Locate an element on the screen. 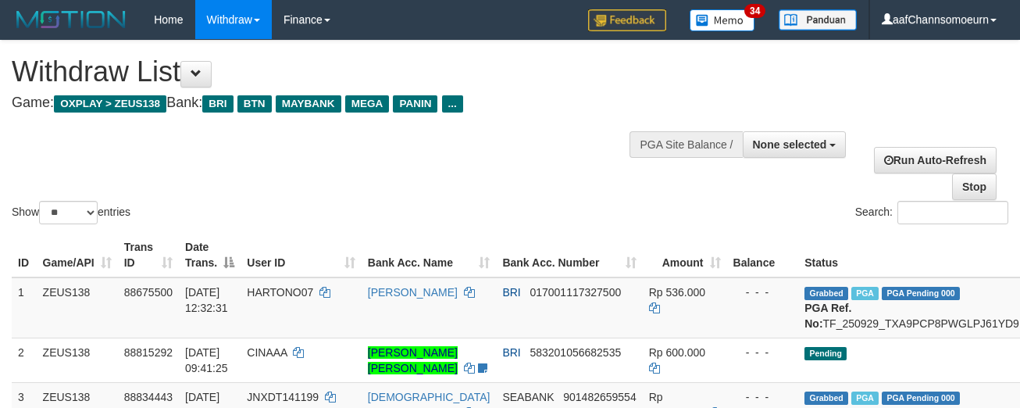  img: MOTION_logo.png is located at coordinates (71, 20).